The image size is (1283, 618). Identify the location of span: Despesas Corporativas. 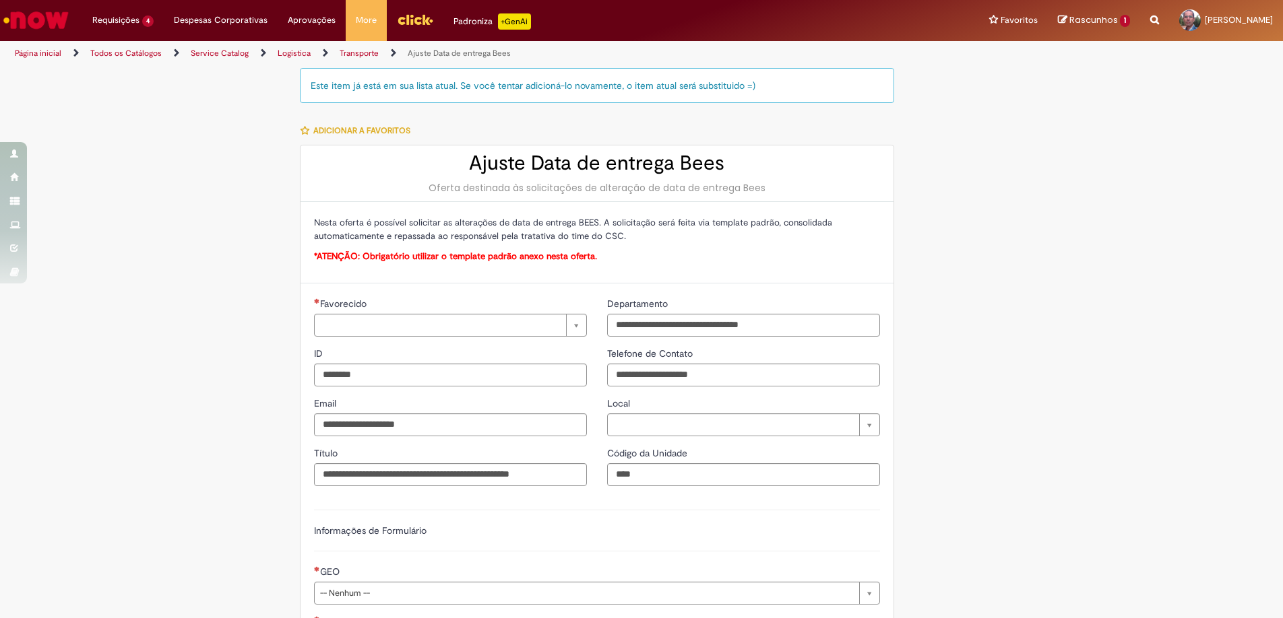
(220, 20).